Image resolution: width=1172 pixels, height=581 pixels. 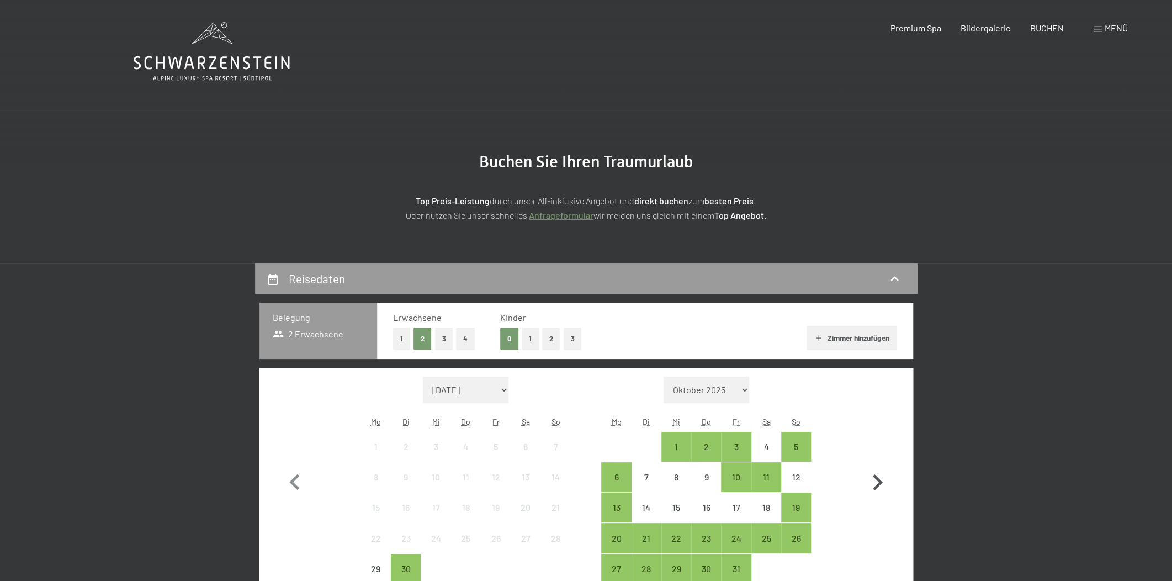 What do you see at coordinates (465, 421) in the screenshot?
I see `abbr: Donnerstag` at bounding box center [465, 421].